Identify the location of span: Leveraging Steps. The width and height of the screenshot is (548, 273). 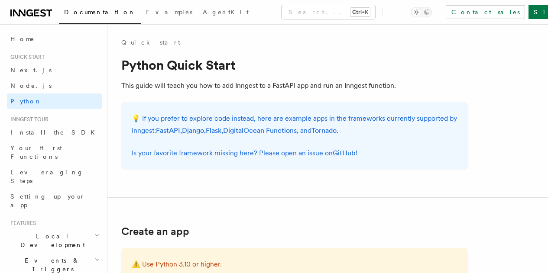
(47, 177).